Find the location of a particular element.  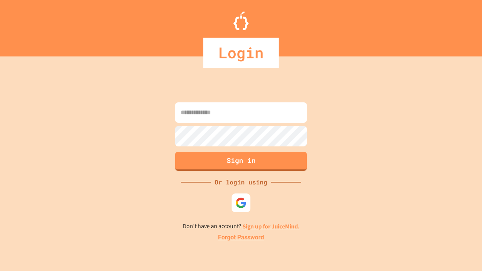

img: Logo.svg is located at coordinates (241, 21).